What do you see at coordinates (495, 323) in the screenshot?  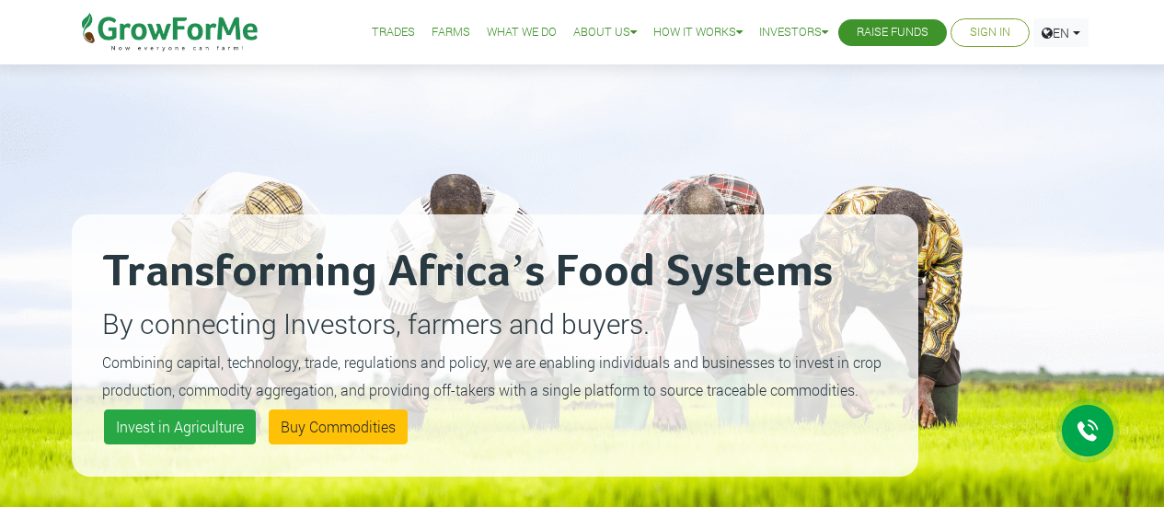 I see `p: By connecting Investors, farmers and buyers.` at bounding box center [495, 323].